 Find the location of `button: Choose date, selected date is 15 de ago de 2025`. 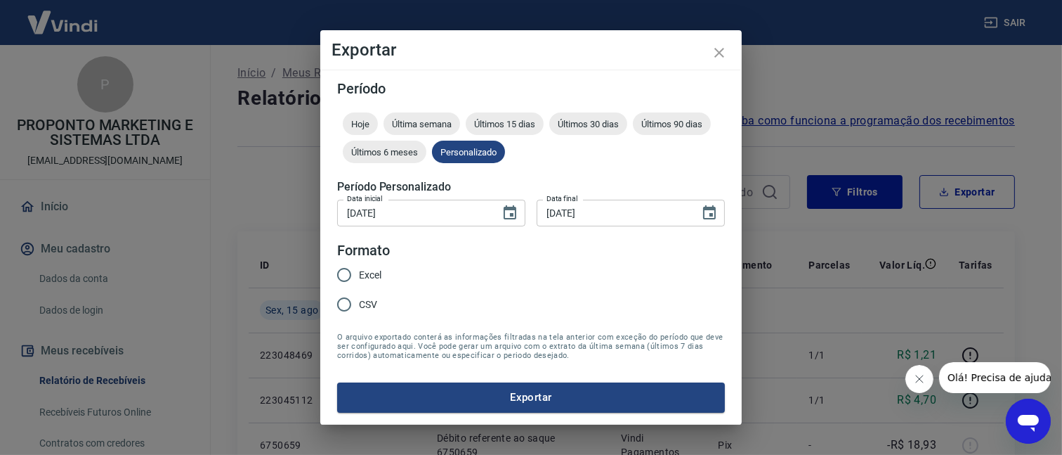

button: Choose date, selected date is 15 de ago de 2025 is located at coordinates (710, 213).